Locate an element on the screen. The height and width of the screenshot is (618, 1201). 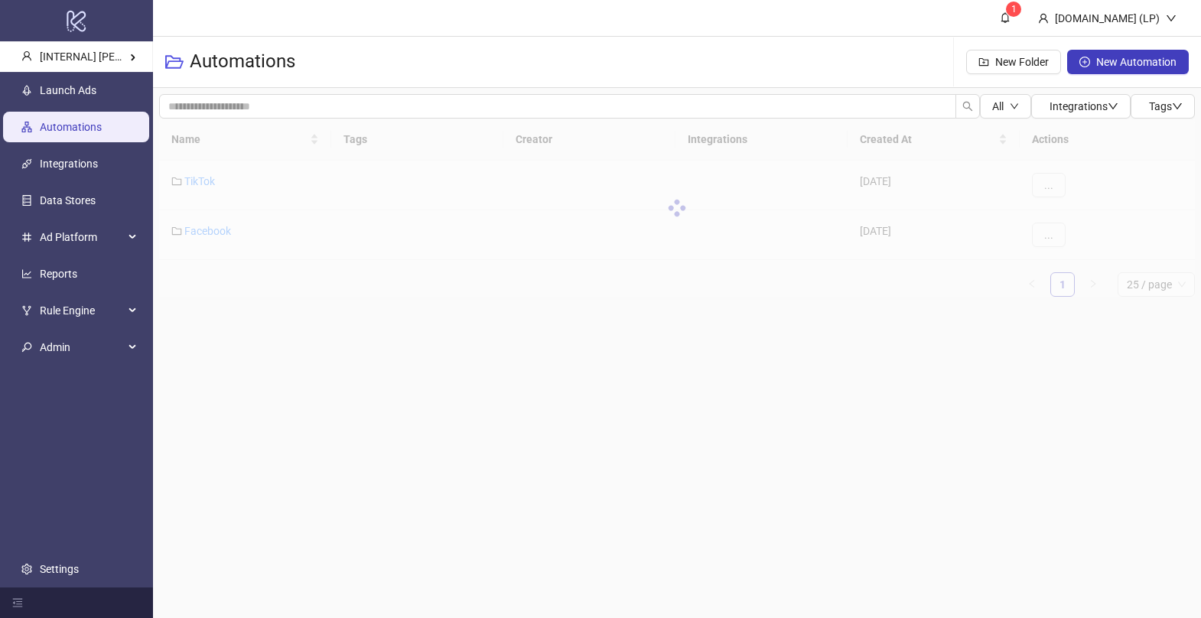
span: Integrations is located at coordinates (1084, 106).